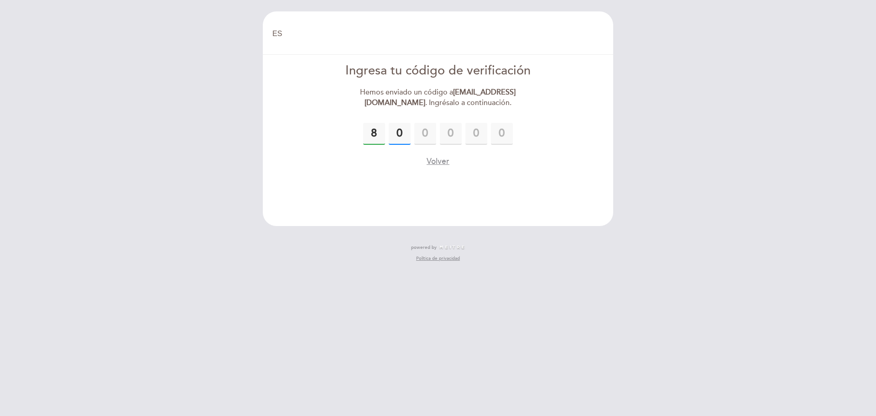 This screenshot has width=876, height=416. Describe the element at coordinates (438, 258) in the screenshot. I see `a: Política de privacidad` at that location.